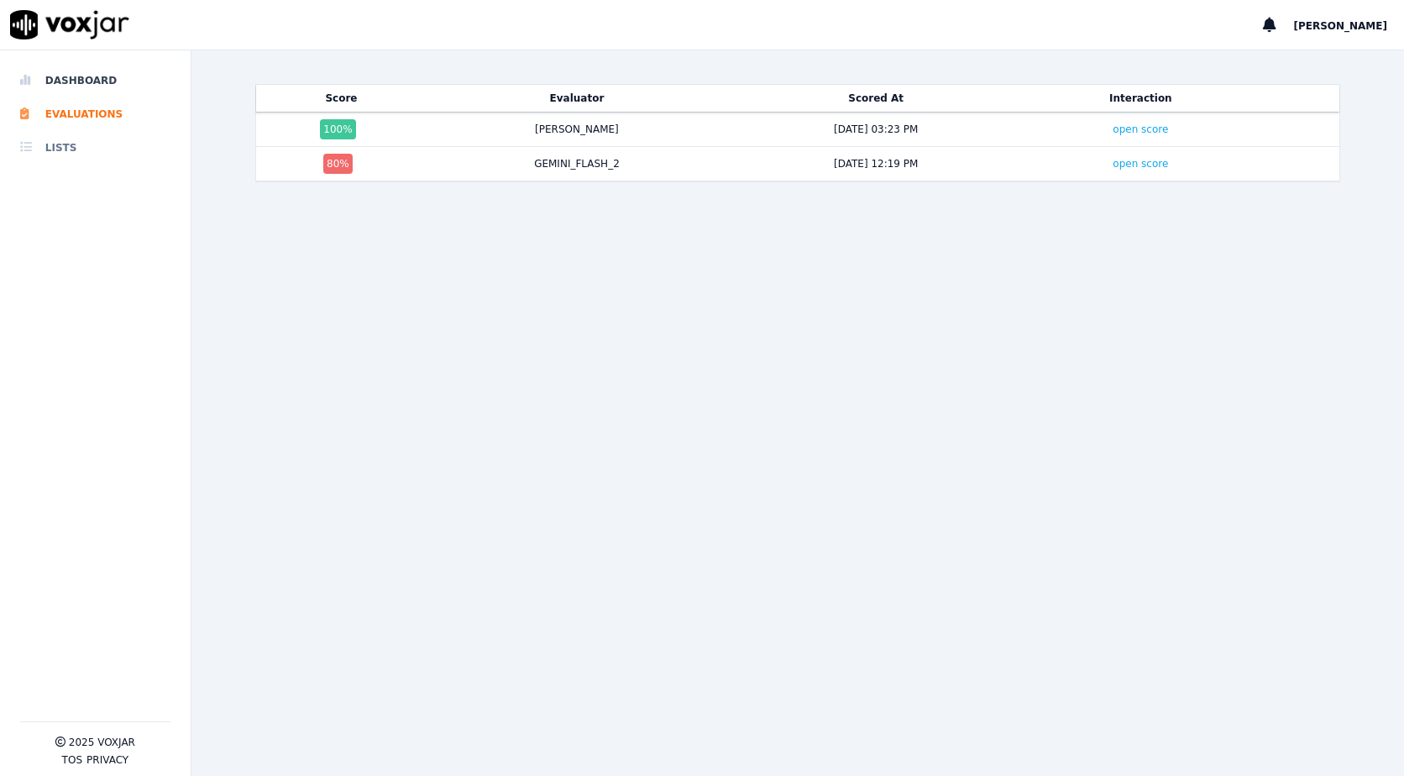 This screenshot has height=776, width=1404. I want to click on button: Interaction, so click(1141, 98).